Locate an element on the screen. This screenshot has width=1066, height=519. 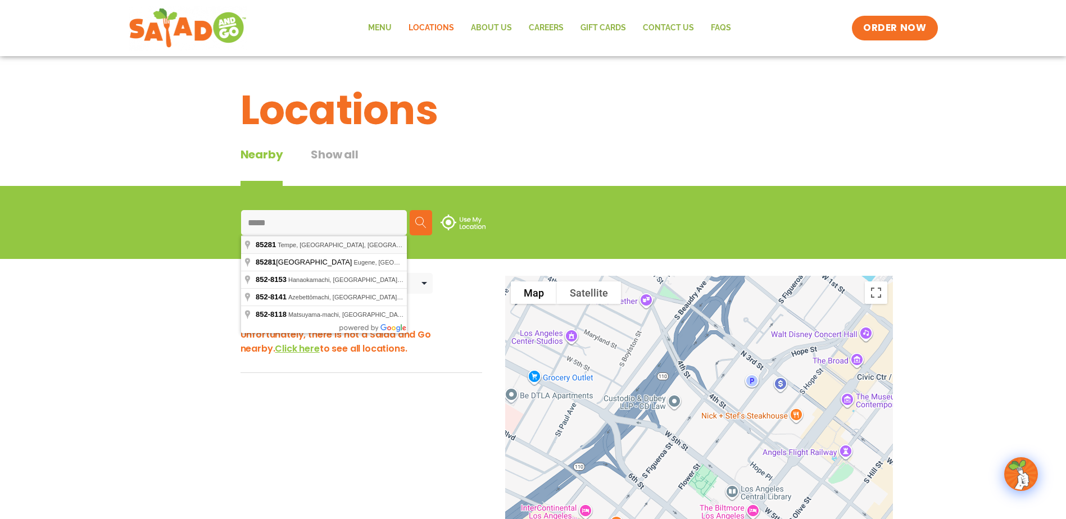
a: About Us is located at coordinates (491, 28).